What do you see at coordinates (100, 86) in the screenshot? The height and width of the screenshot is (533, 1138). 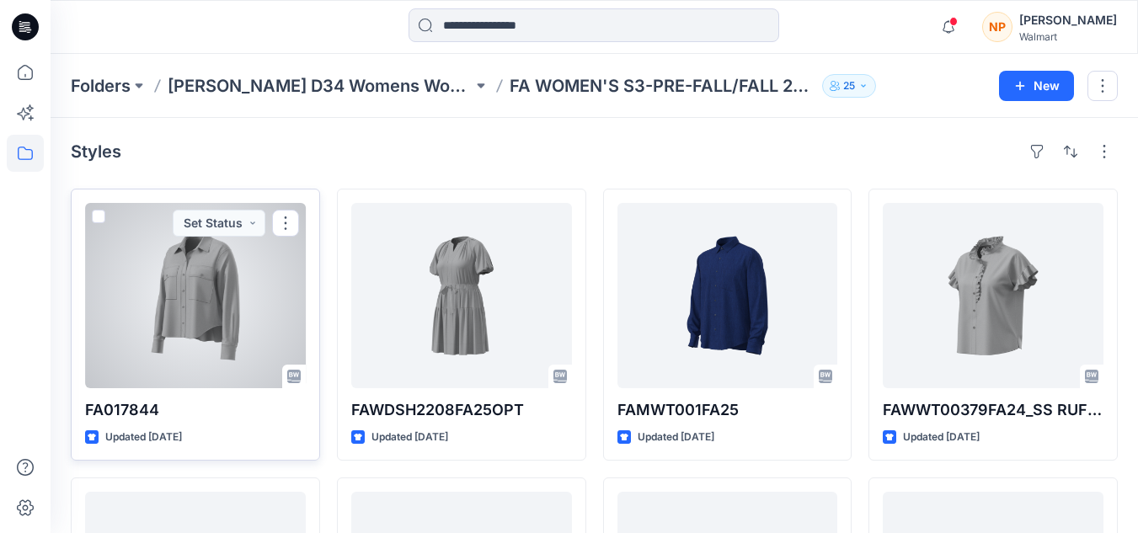 I see `p: Folders` at bounding box center [100, 86].